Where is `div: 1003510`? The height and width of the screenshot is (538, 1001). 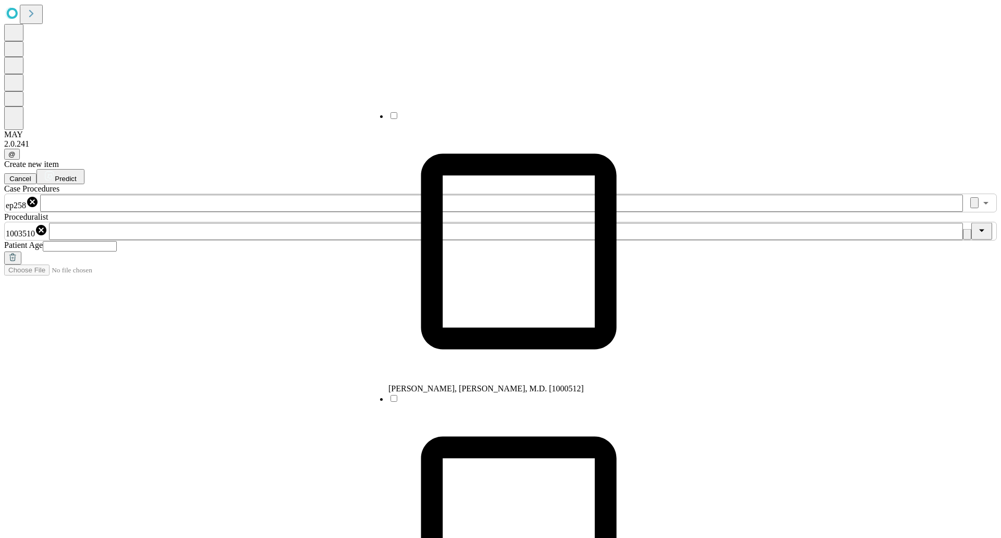 div: 1003510 is located at coordinates (27, 231).